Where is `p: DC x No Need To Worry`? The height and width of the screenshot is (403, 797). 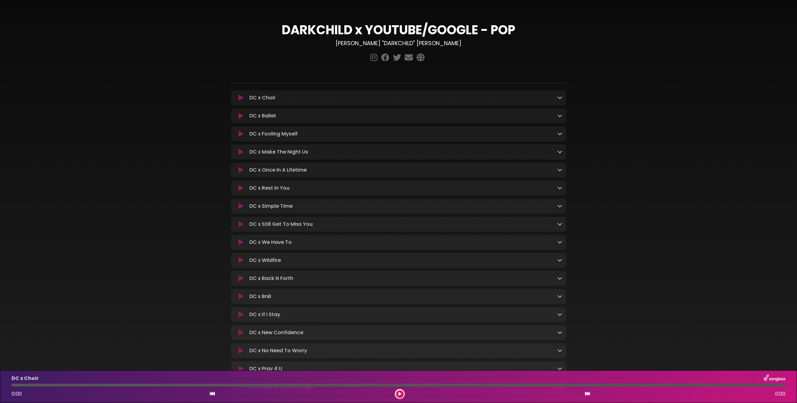 p: DC x No Need To Worry is located at coordinates (278, 350).